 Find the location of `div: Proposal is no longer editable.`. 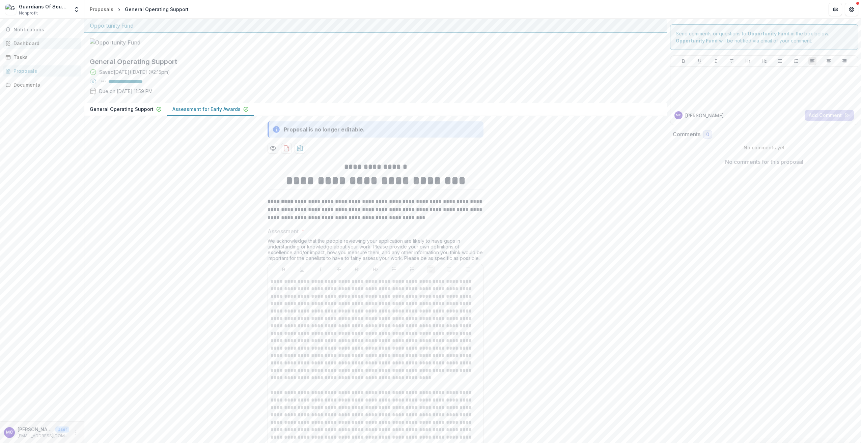

div: Proposal is no longer editable. is located at coordinates (324, 129).